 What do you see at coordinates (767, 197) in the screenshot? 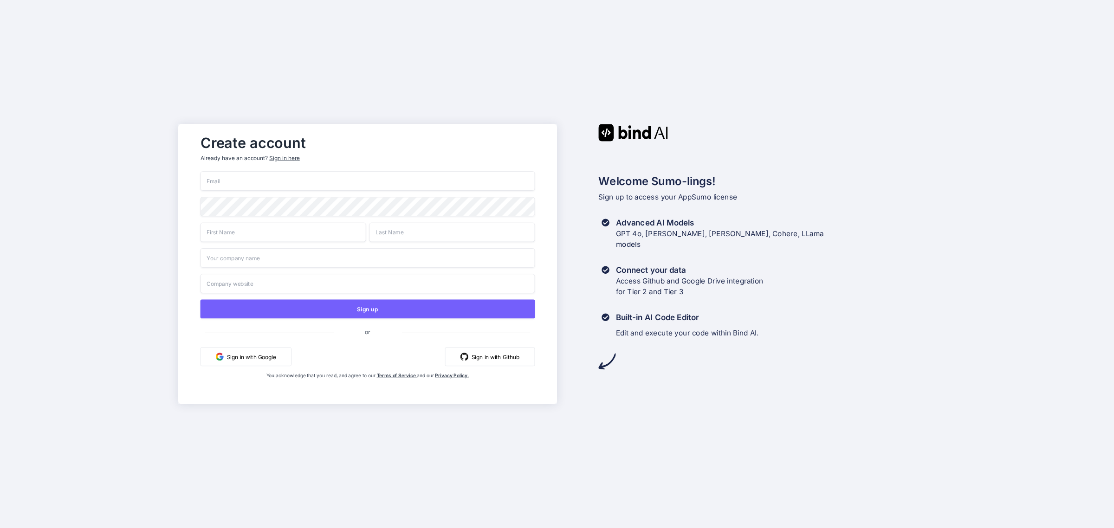
I see `p: Sign up to access your AppSumo license` at bounding box center [767, 197].